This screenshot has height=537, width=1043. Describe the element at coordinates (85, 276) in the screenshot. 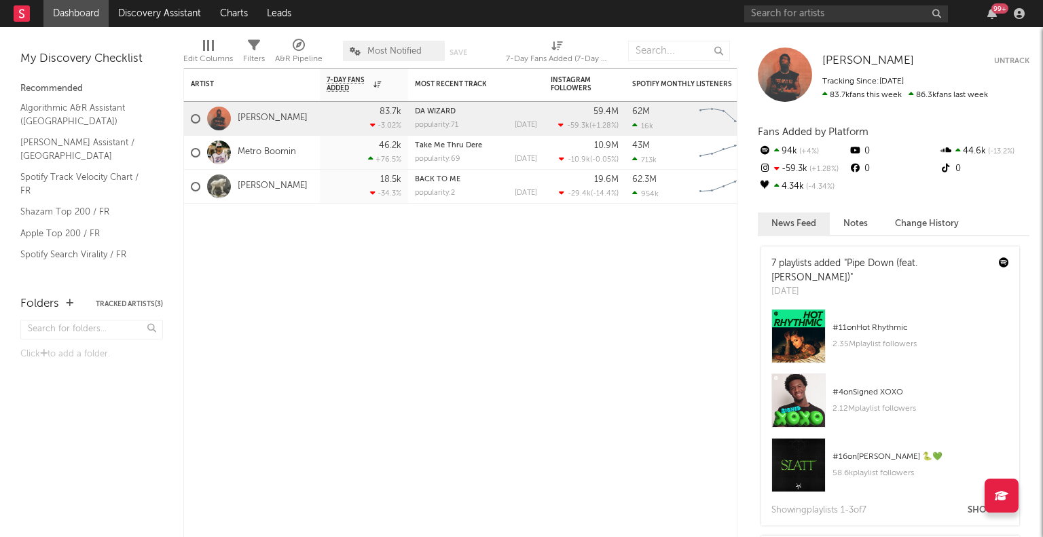

I see `a: Recommended For You` at that location.